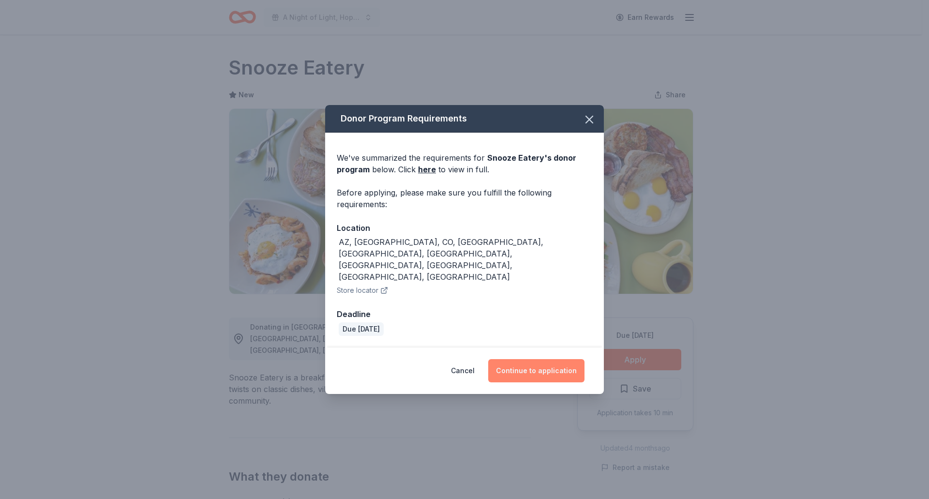 The height and width of the screenshot is (499, 929). I want to click on button: Cancel, so click(463, 371).